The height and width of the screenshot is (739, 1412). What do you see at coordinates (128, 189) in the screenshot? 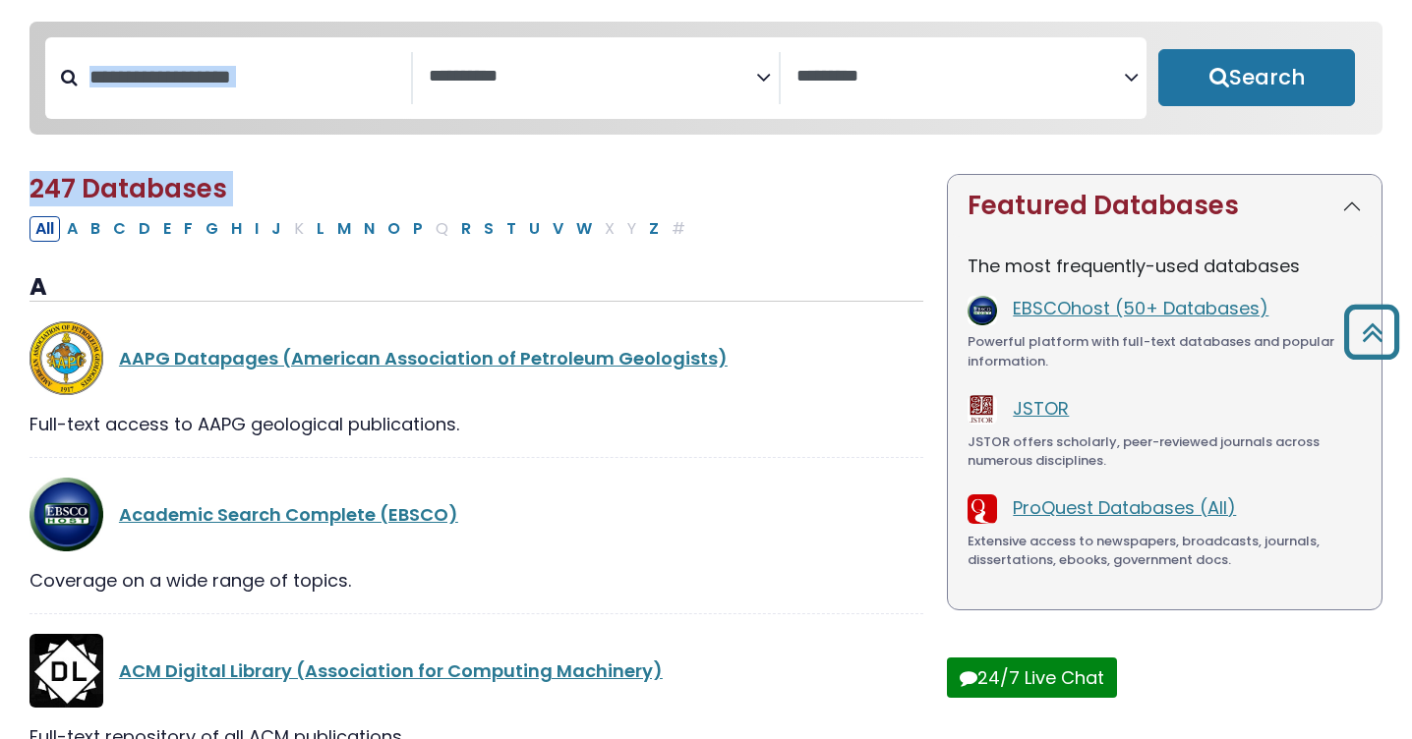
I see `span: 247 Databases` at bounding box center [128, 189].